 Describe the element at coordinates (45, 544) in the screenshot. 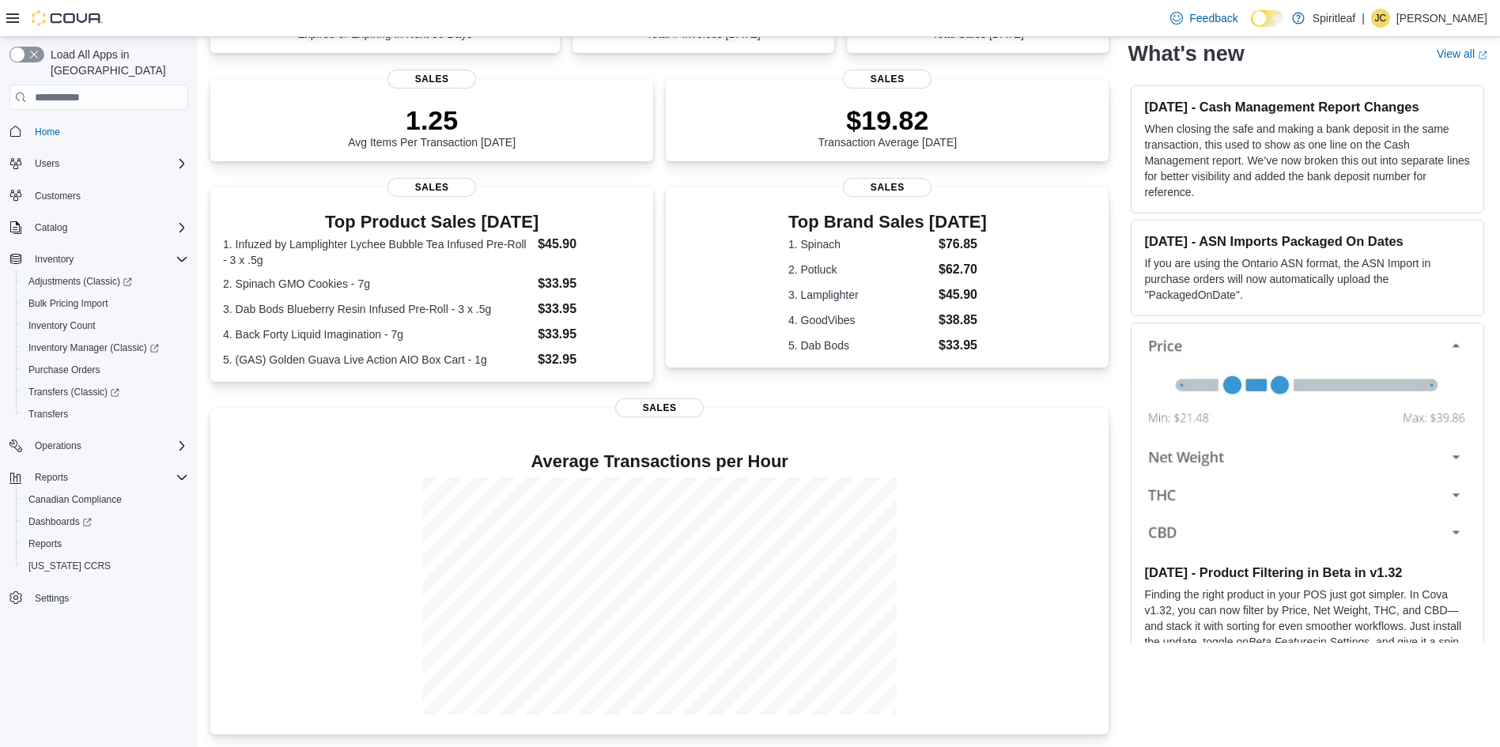

I see `a: Reports` at that location.